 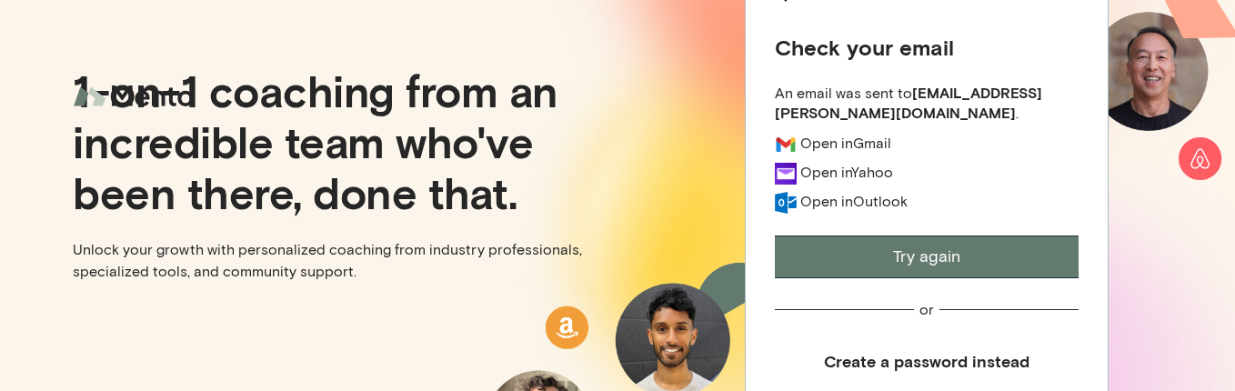 I want to click on div: Open in Gmail, so click(x=846, y=143).